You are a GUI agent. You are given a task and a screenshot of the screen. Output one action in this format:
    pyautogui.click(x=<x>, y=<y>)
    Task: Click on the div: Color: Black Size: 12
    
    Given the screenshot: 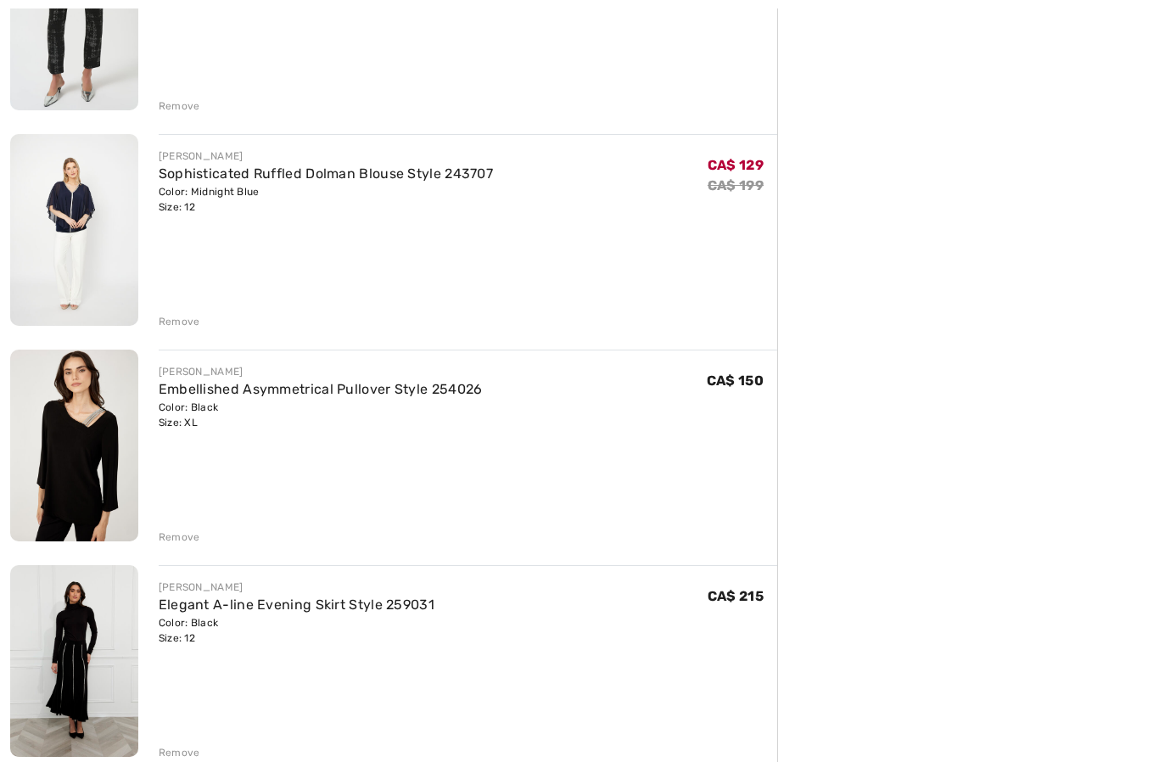 What is the action you would take?
    pyautogui.click(x=296, y=630)
    